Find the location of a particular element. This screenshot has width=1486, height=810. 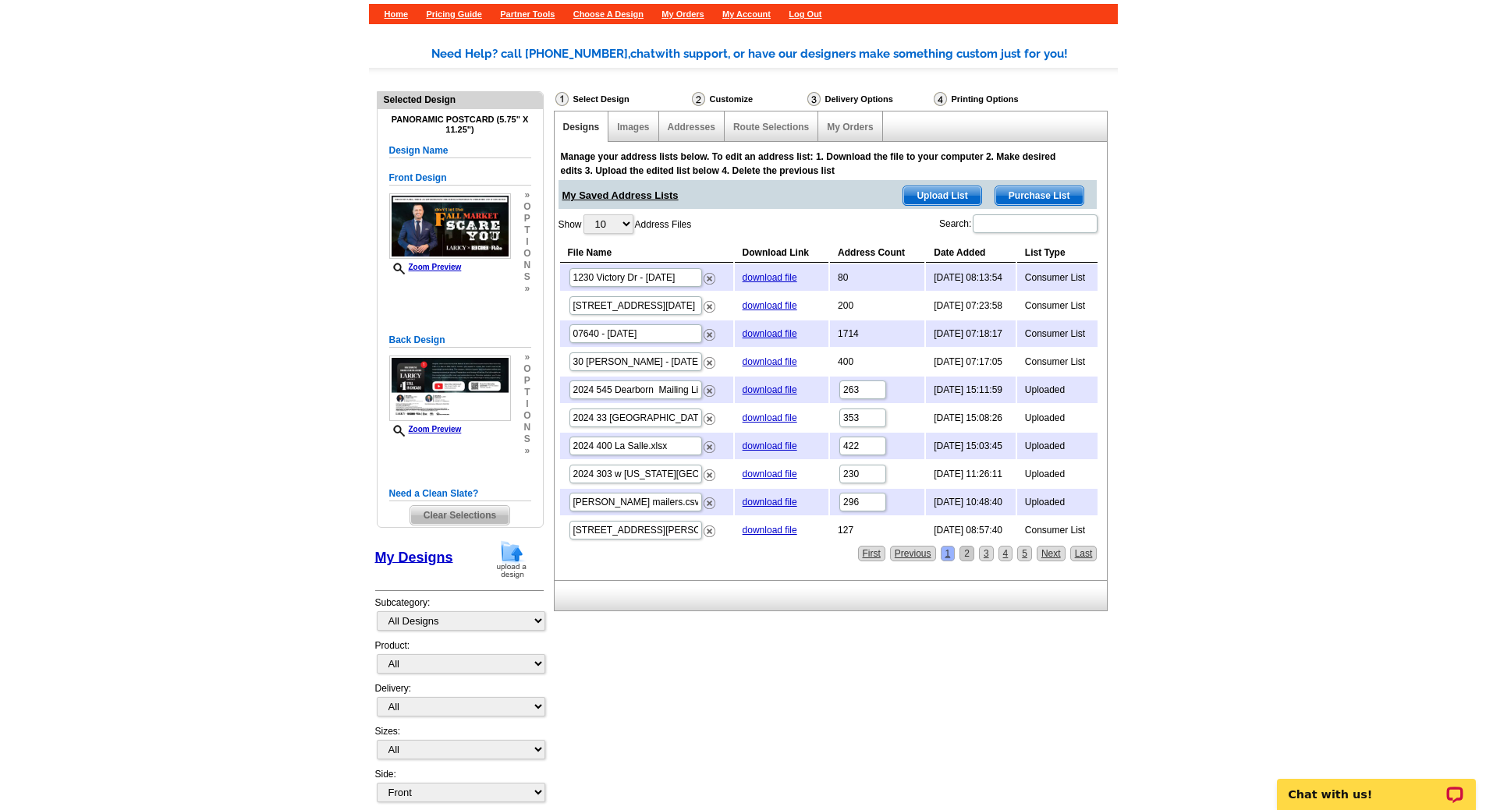

div: Printing Options is located at coordinates (1001, 99).